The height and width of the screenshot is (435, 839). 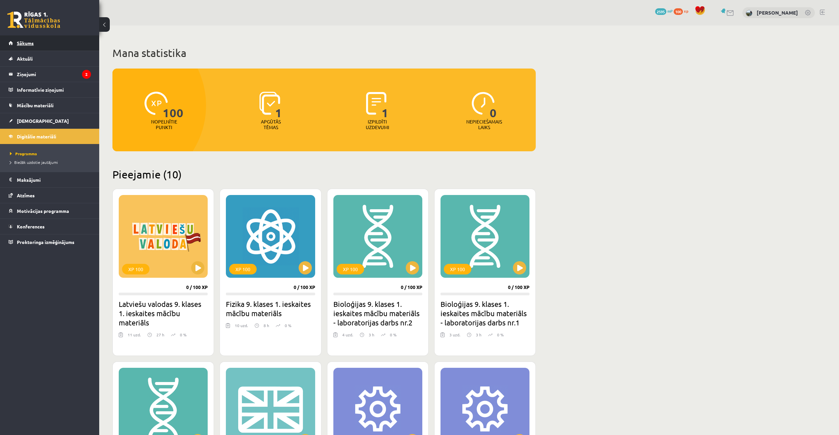 I want to click on a: Maksājumi, so click(x=50, y=180).